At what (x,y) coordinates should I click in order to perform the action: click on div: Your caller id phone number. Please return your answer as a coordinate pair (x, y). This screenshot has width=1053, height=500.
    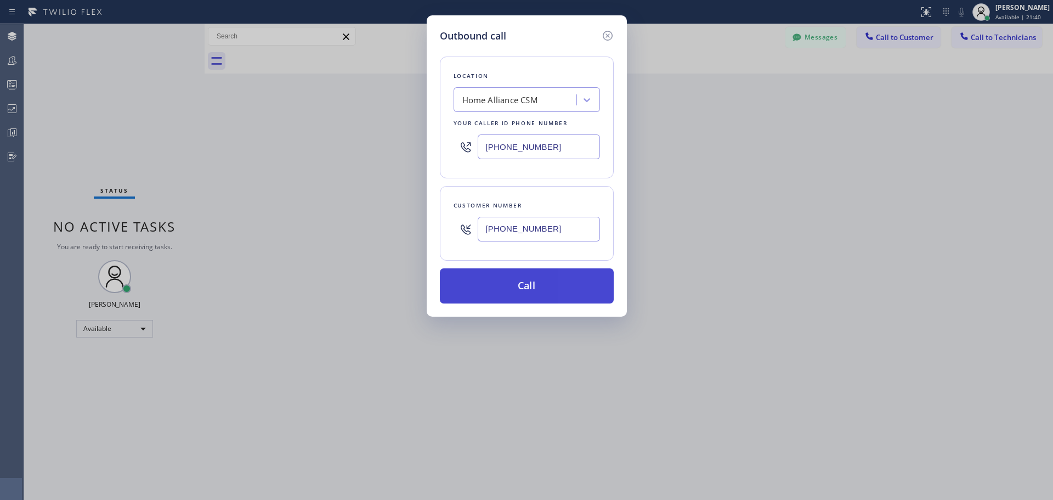
    Looking at the image, I should click on (527, 123).